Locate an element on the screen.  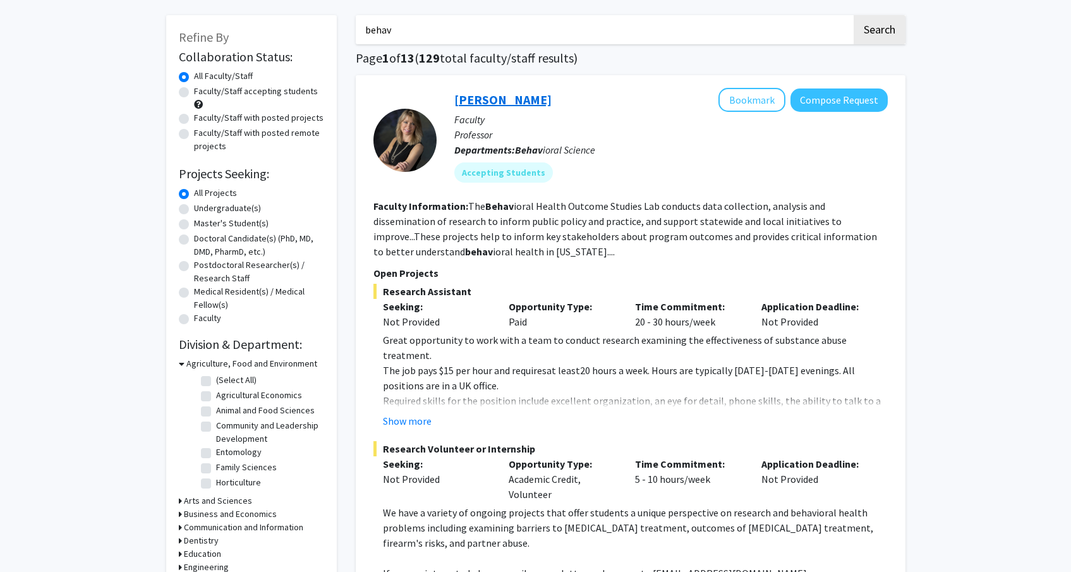
span: Research Volunteer or Internship is located at coordinates (631, 449).